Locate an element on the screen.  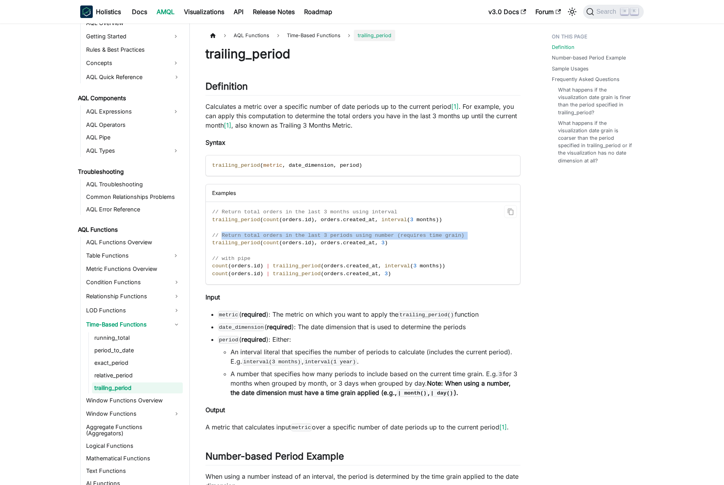
a: Frequently Asked Questions is located at coordinates (586, 79).